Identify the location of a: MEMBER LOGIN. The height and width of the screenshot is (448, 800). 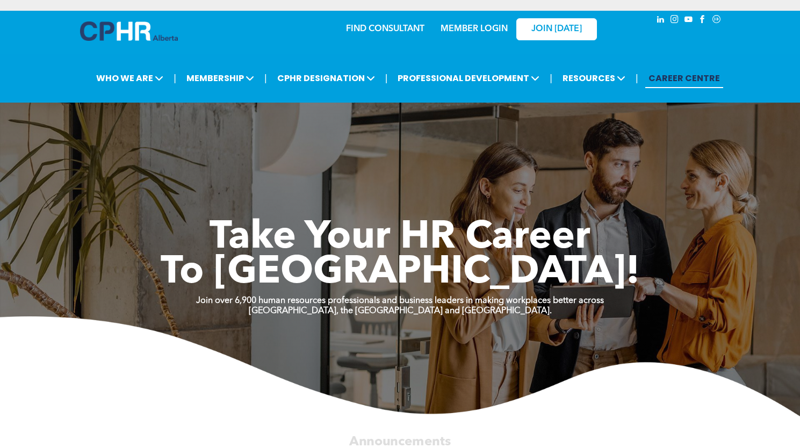
(474, 29).